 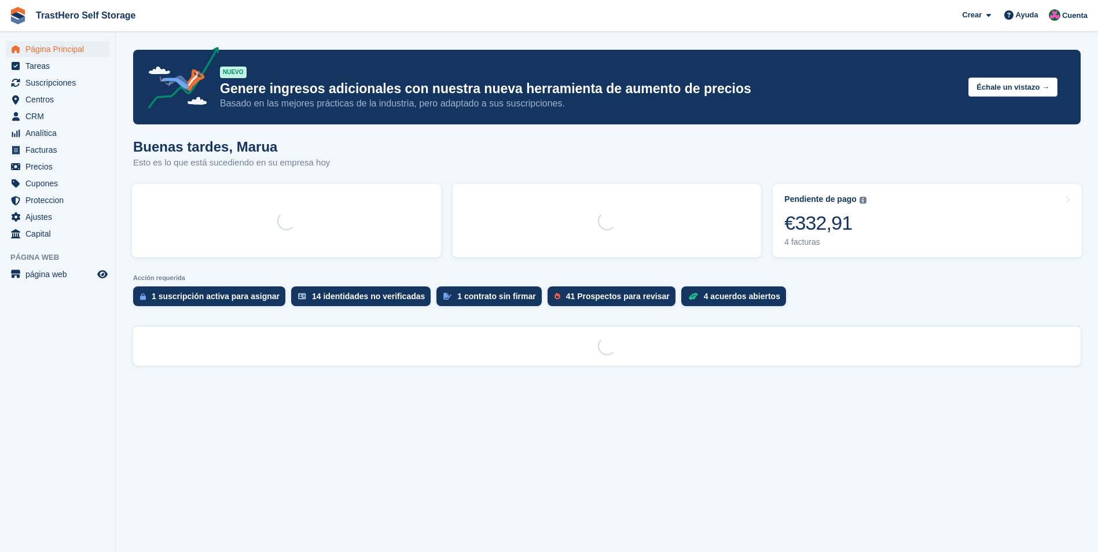 What do you see at coordinates (820, 199) in the screenshot?
I see `div: Pendiente de pago` at bounding box center [820, 199].